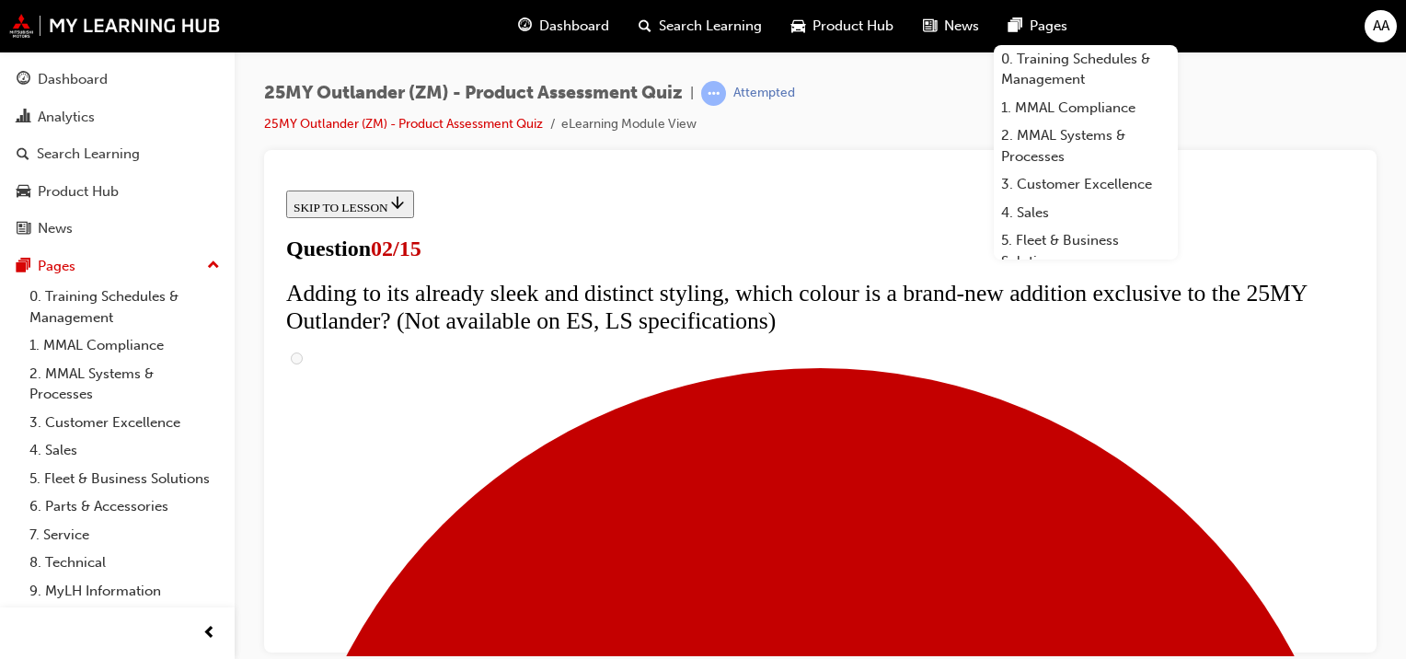 The height and width of the screenshot is (659, 1406). What do you see at coordinates (403, 123) in the screenshot?
I see `a: 25MY Outlander (ZM) - Product Assessment Quiz` at bounding box center [403, 123].